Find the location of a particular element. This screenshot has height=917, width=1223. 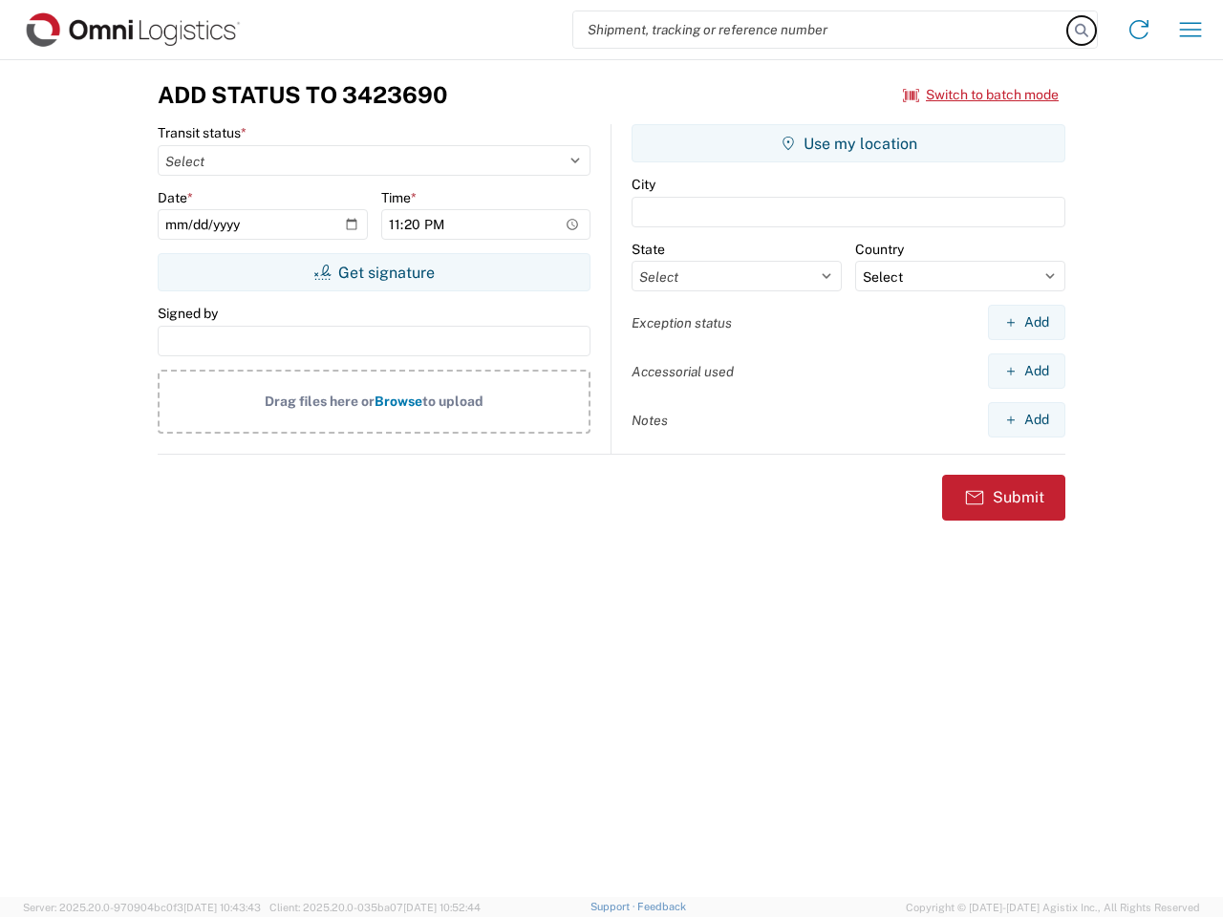

label: Exception status is located at coordinates (681, 323).